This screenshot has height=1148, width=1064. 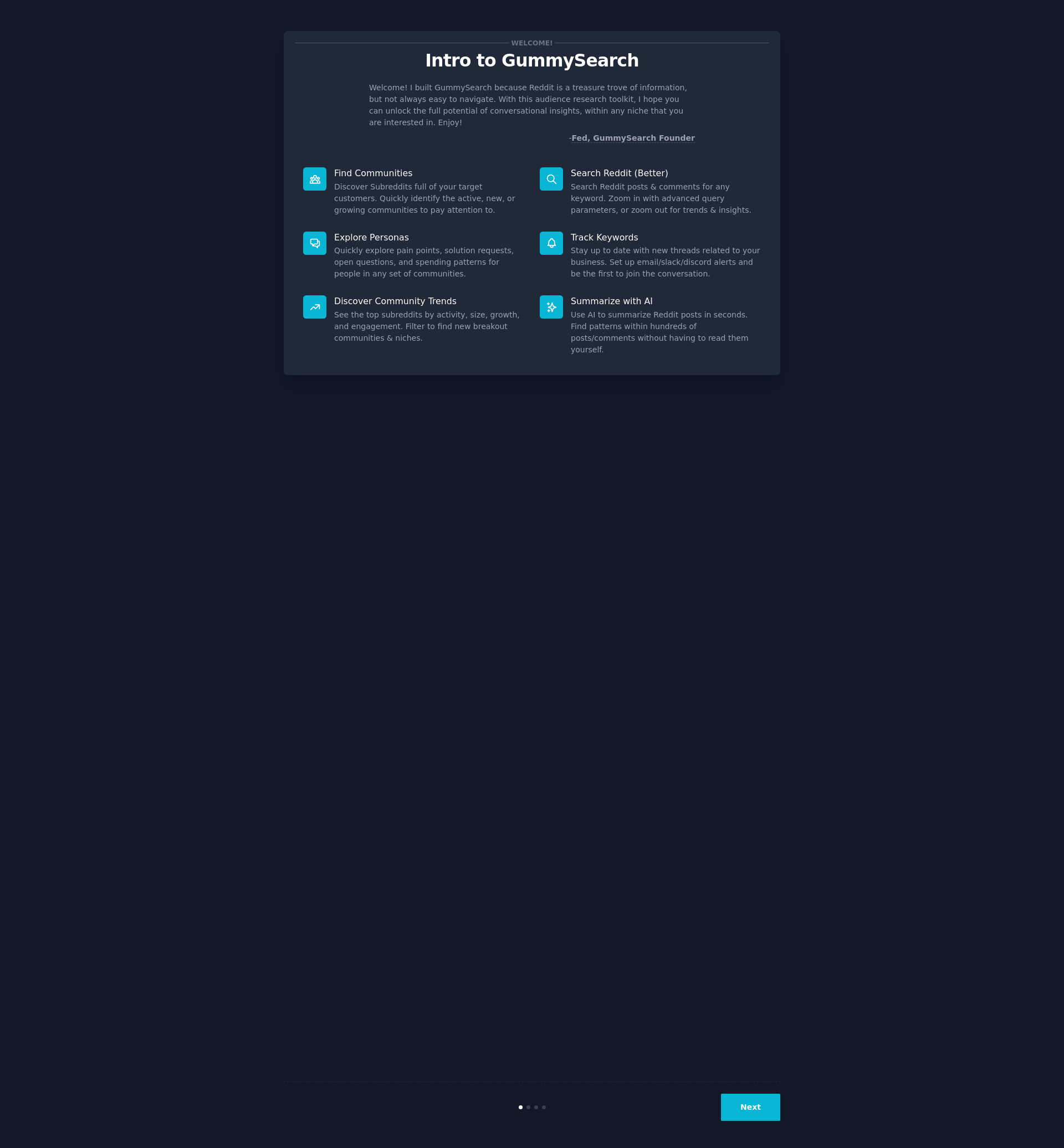 I want to click on dd: Quickly explore pain points, solution requests, open questions, and spending patterns for people ..., so click(x=429, y=262).